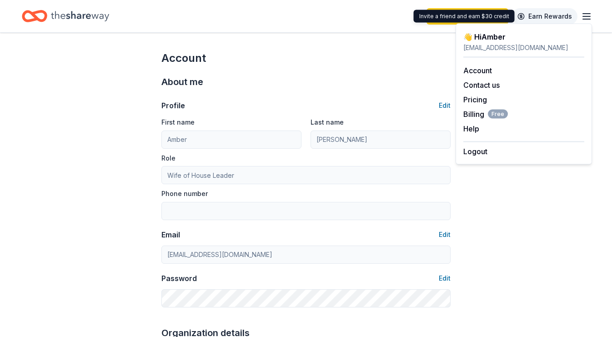 Image resolution: width=612 pixels, height=337 pixels. I want to click on label: Role, so click(168, 158).